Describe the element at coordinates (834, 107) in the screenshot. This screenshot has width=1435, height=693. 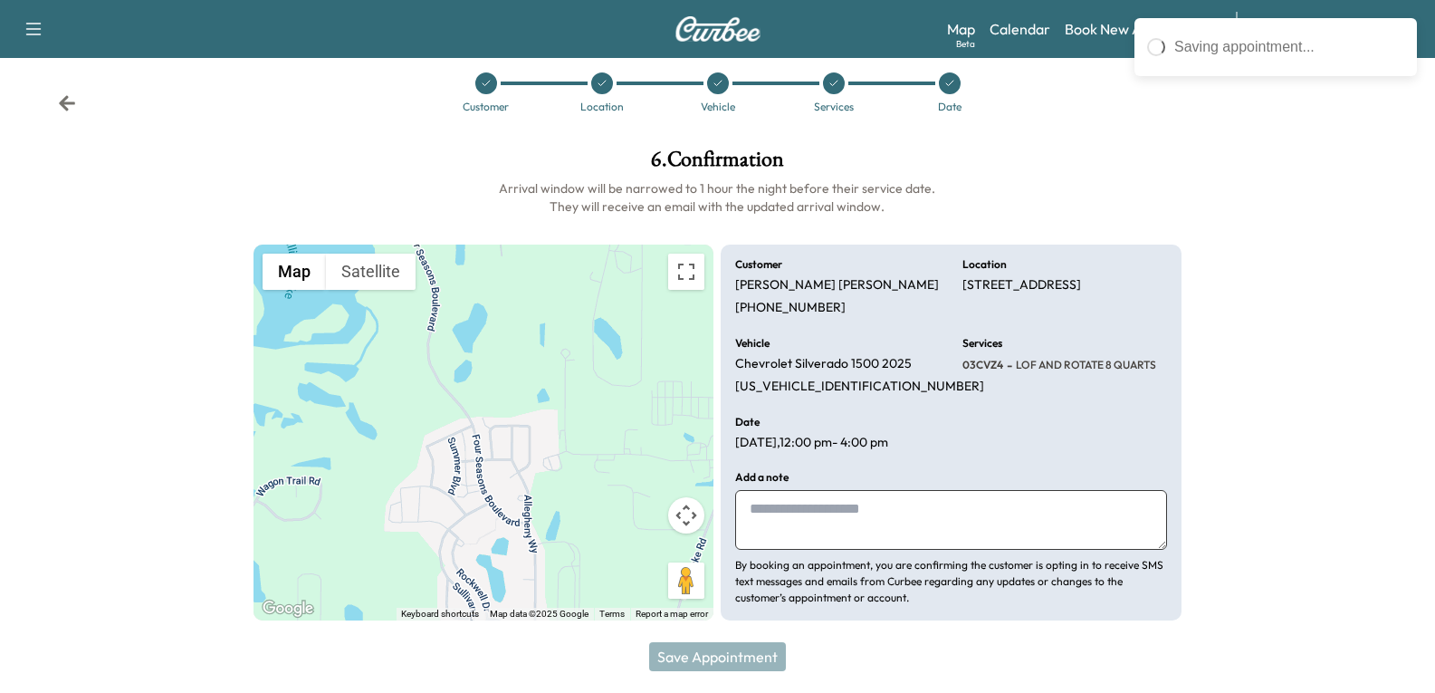
I see `div: Services` at that location.